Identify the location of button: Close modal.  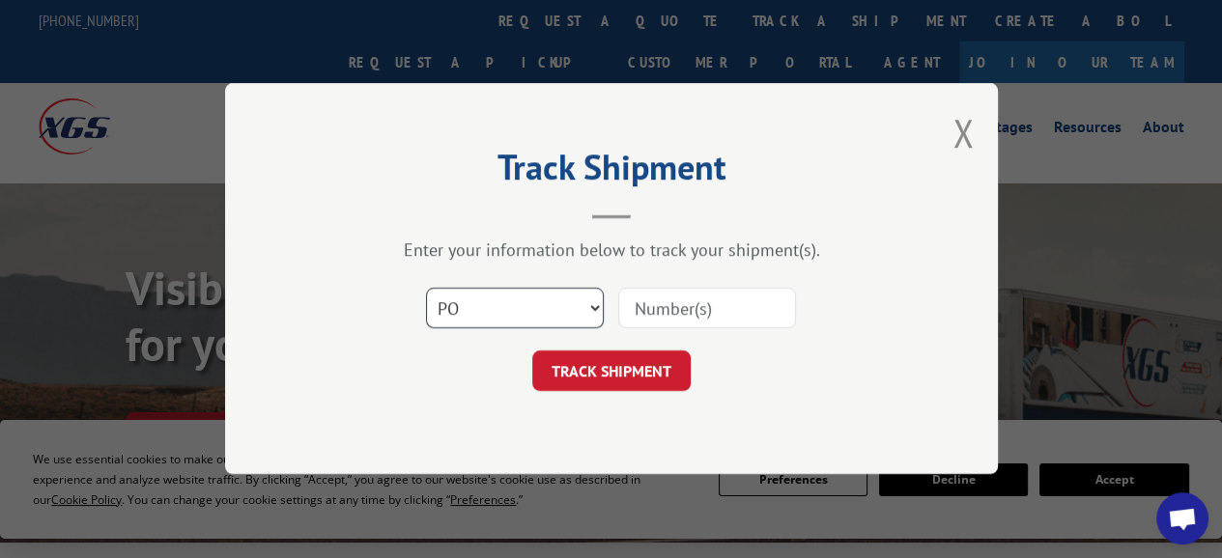
(963, 132).